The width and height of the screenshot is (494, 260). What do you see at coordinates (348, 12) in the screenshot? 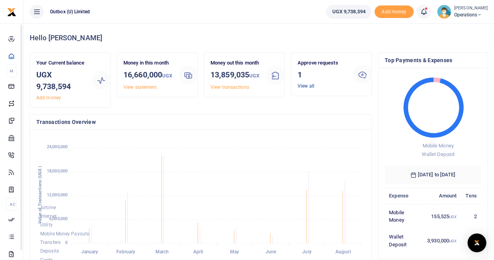
I see `a: UGX 9,738,594` at bounding box center [348, 12].